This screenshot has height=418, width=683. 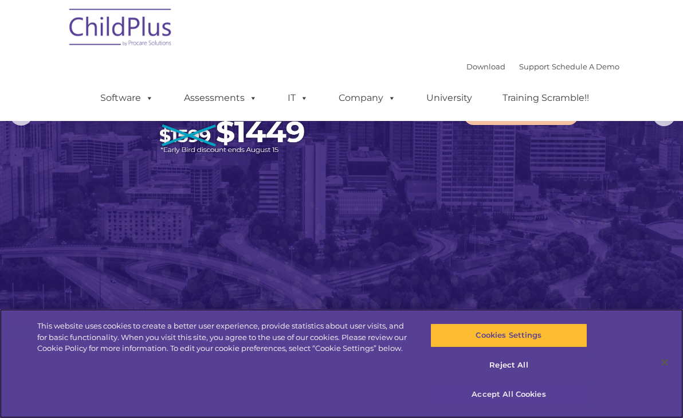 I want to click on a: Company, so click(x=367, y=98).